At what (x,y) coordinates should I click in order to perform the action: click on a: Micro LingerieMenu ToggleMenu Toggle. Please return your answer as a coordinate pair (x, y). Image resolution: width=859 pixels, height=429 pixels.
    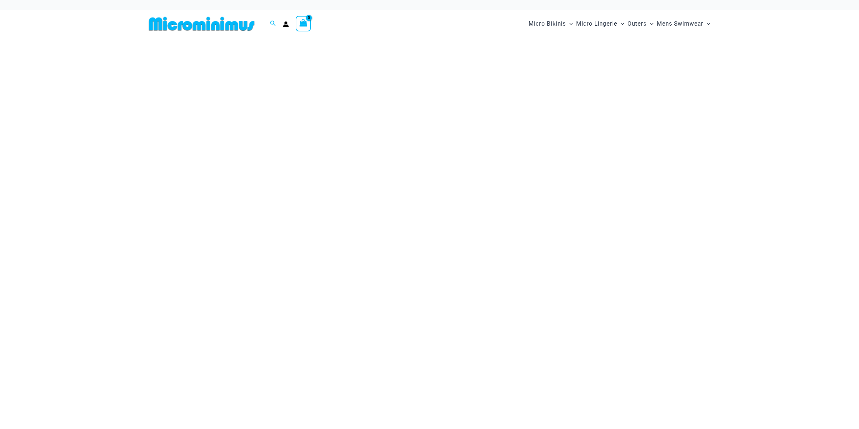
    Looking at the image, I should click on (600, 24).